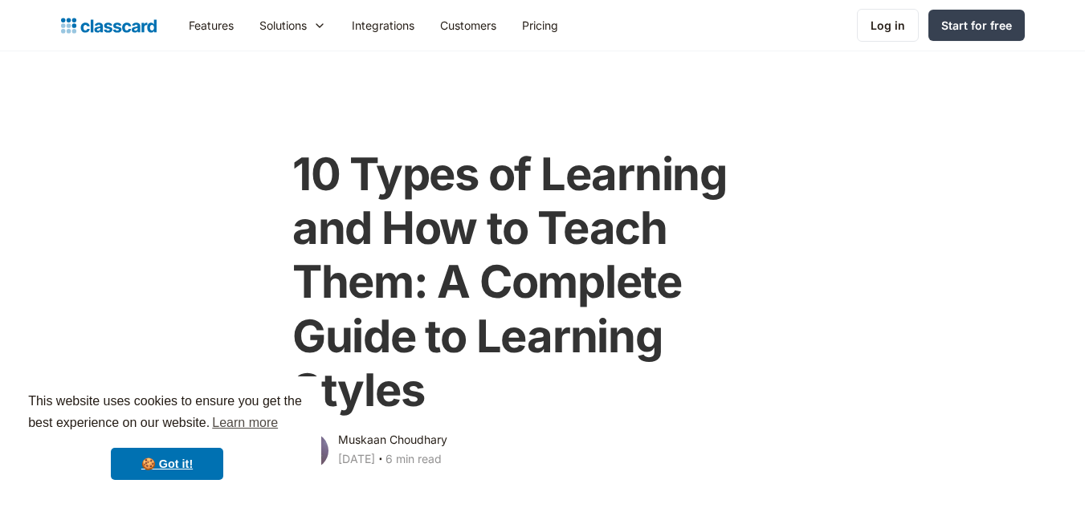 This screenshot has height=508, width=1085. Describe the element at coordinates (211, 25) in the screenshot. I see `a: Features` at that location.